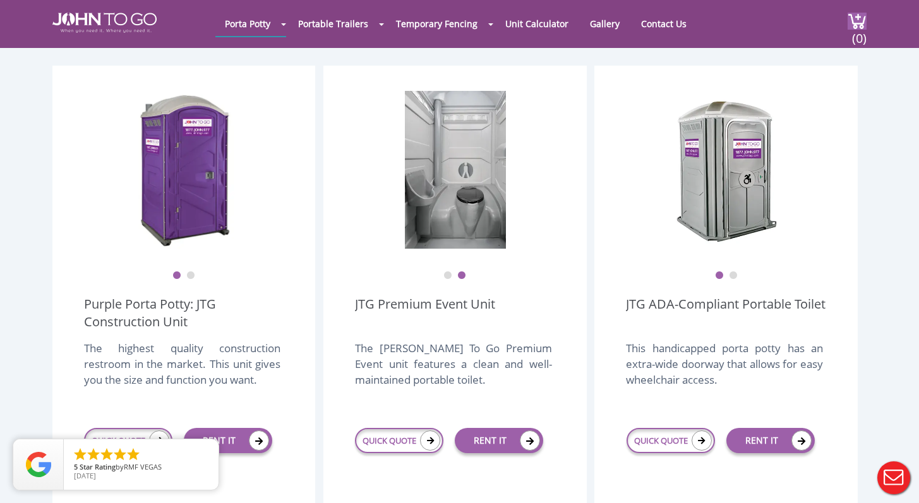 Image resolution: width=919 pixels, height=503 pixels. I want to click on a: Purple Porta Potty: JTG Construction Unit, so click(184, 313).